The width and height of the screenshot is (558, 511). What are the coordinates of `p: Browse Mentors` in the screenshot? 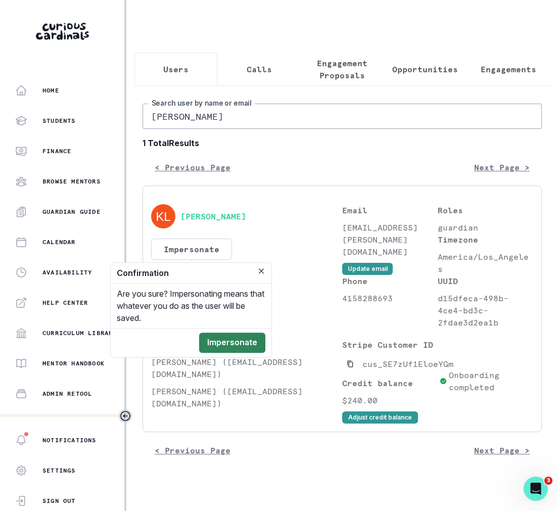 It's located at (71, 182).